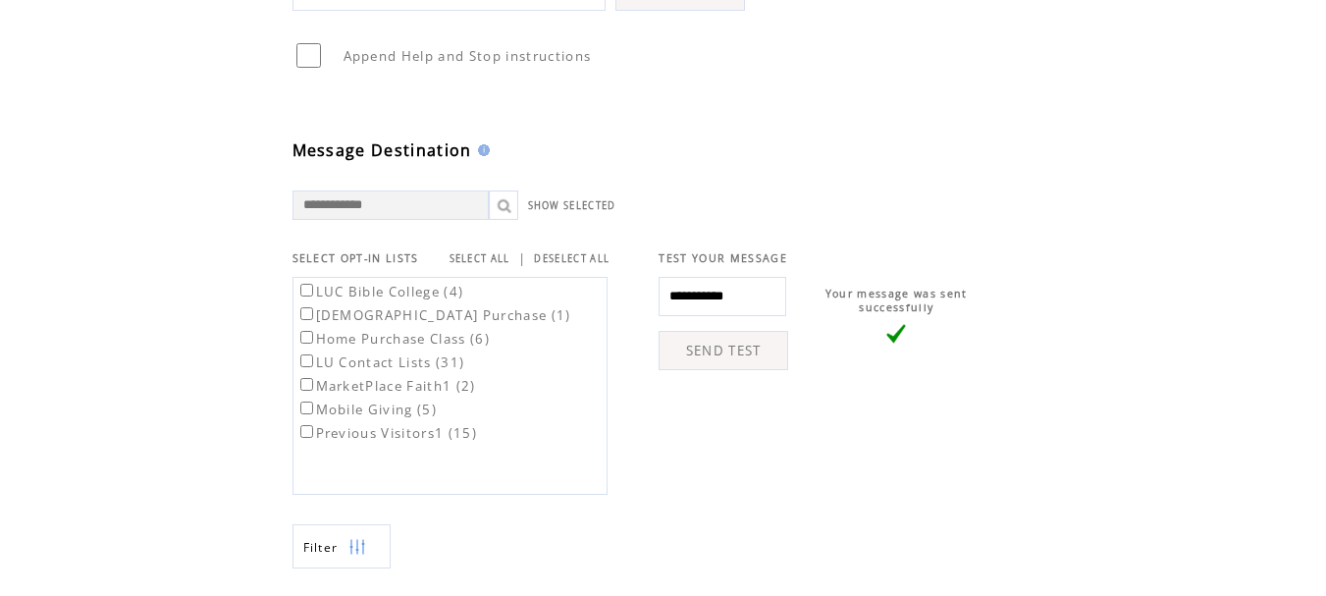 The width and height of the screenshot is (1326, 596). What do you see at coordinates (896, 300) in the screenshot?
I see `span: Your message was sent successfully` at bounding box center [896, 300].